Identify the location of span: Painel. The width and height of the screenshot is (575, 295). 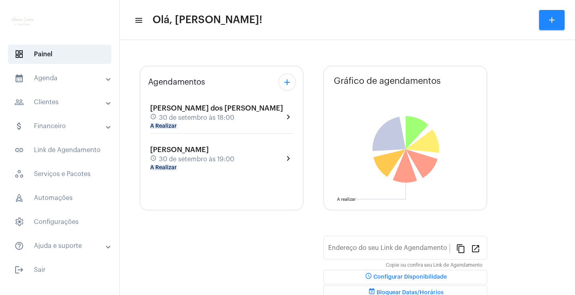
(59, 54).